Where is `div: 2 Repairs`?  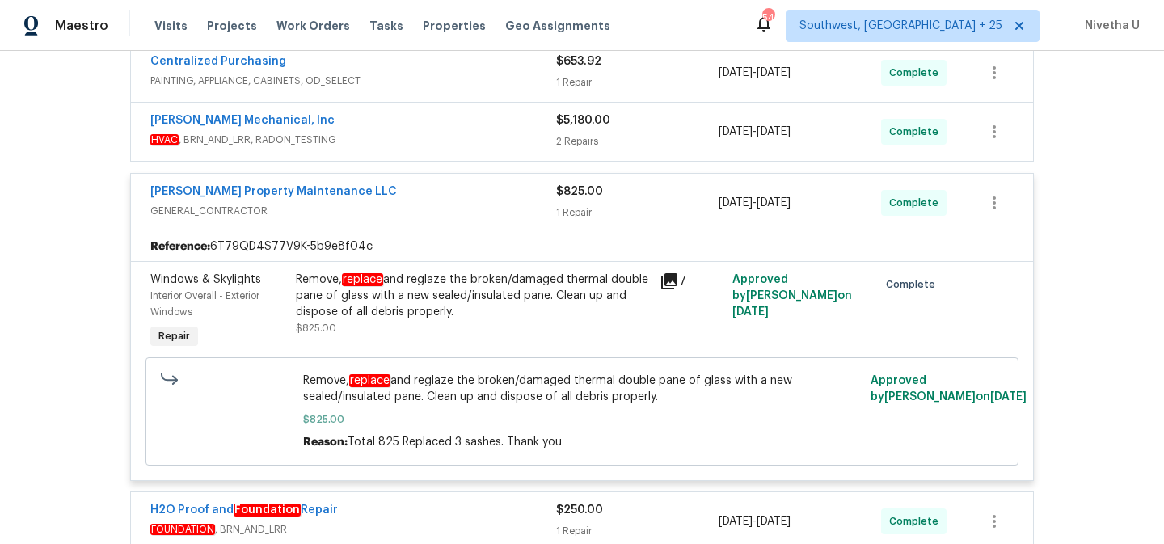
div: 2 Repairs is located at coordinates (637, 142).